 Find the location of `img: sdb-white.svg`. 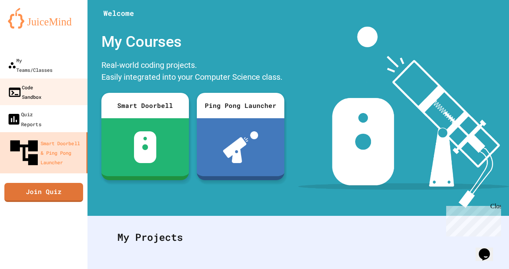

img: sdb-white.svg is located at coordinates (145, 147).